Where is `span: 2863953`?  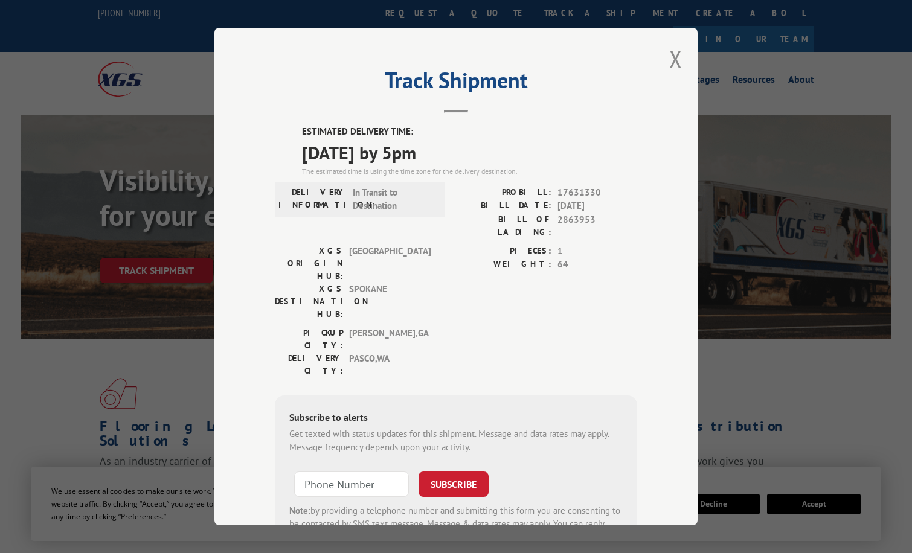
span: 2863953 is located at coordinates (597, 225).